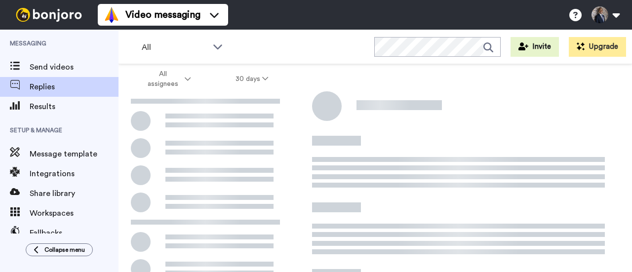  I want to click on span: Fallbacks, so click(74, 233).